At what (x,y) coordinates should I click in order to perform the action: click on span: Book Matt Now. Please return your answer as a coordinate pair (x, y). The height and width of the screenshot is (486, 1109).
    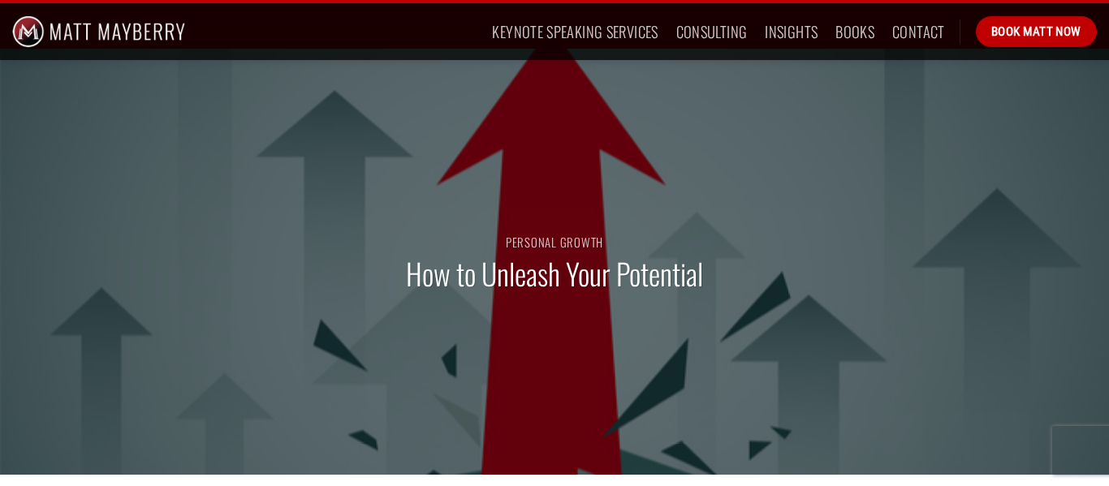
    Looking at the image, I should click on (1036, 32).